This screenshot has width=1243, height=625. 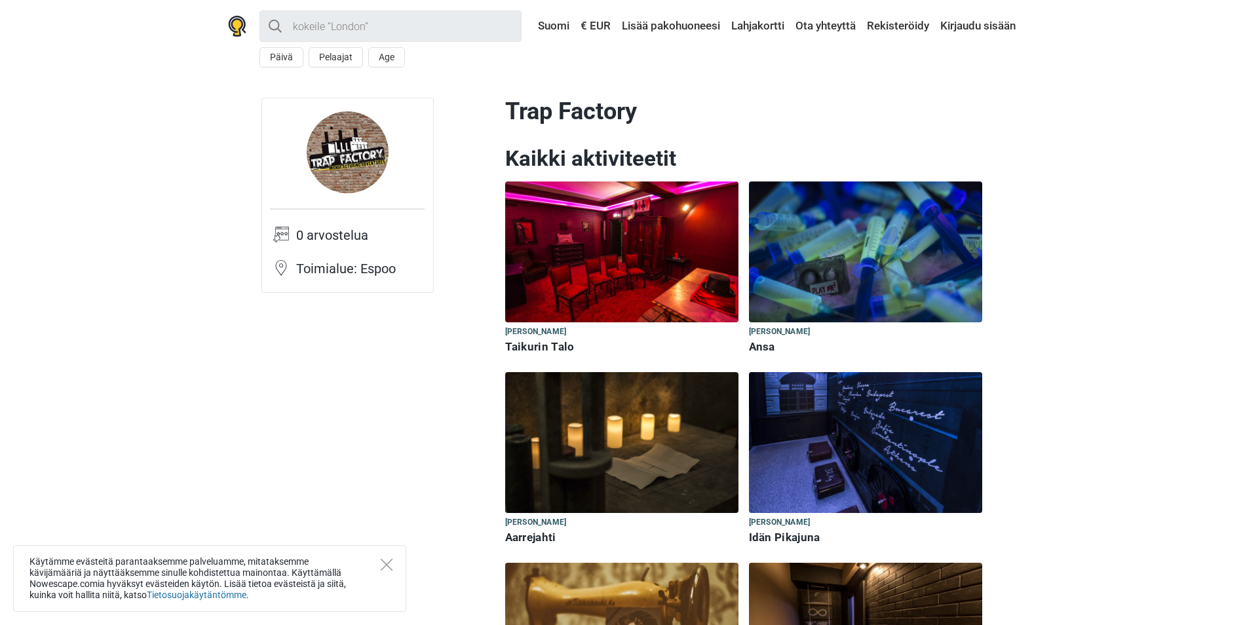 What do you see at coordinates (237, 26) in the screenshot?
I see `img: Nowescape logo` at bounding box center [237, 26].